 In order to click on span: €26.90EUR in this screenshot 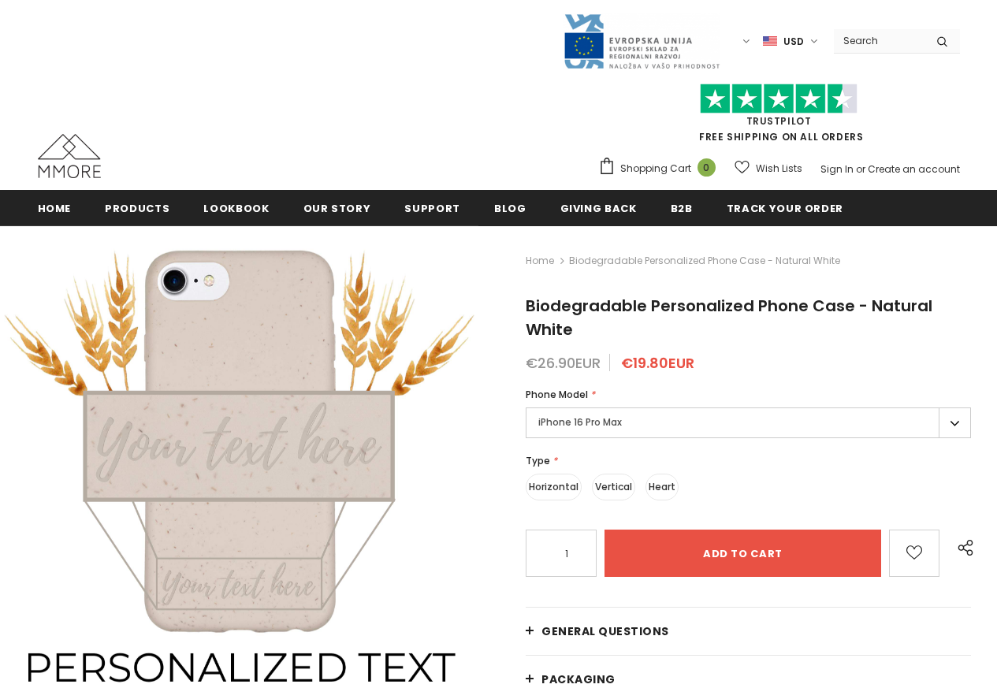, I will do `click(563, 363)`.